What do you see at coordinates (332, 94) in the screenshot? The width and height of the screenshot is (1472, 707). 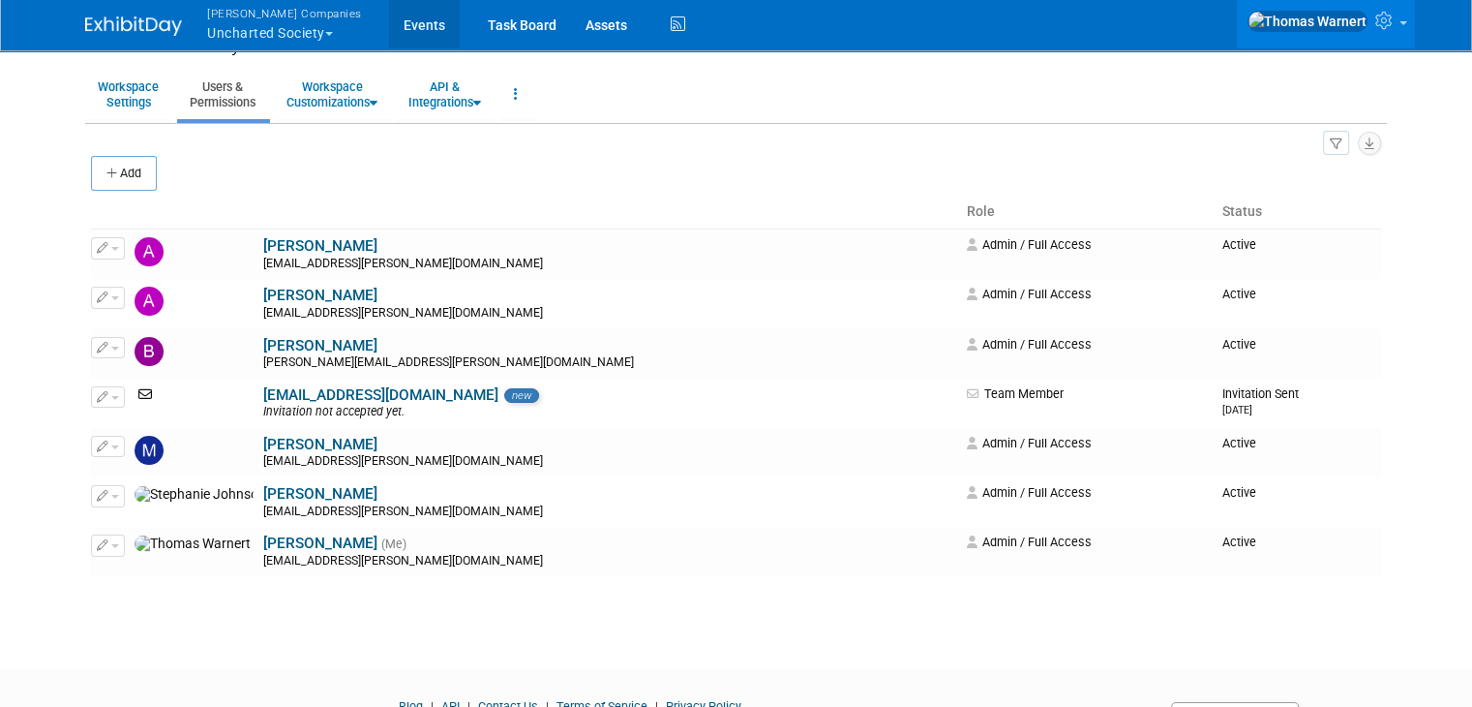 I see `a: WorkspaceCustomizations` at bounding box center [332, 94].